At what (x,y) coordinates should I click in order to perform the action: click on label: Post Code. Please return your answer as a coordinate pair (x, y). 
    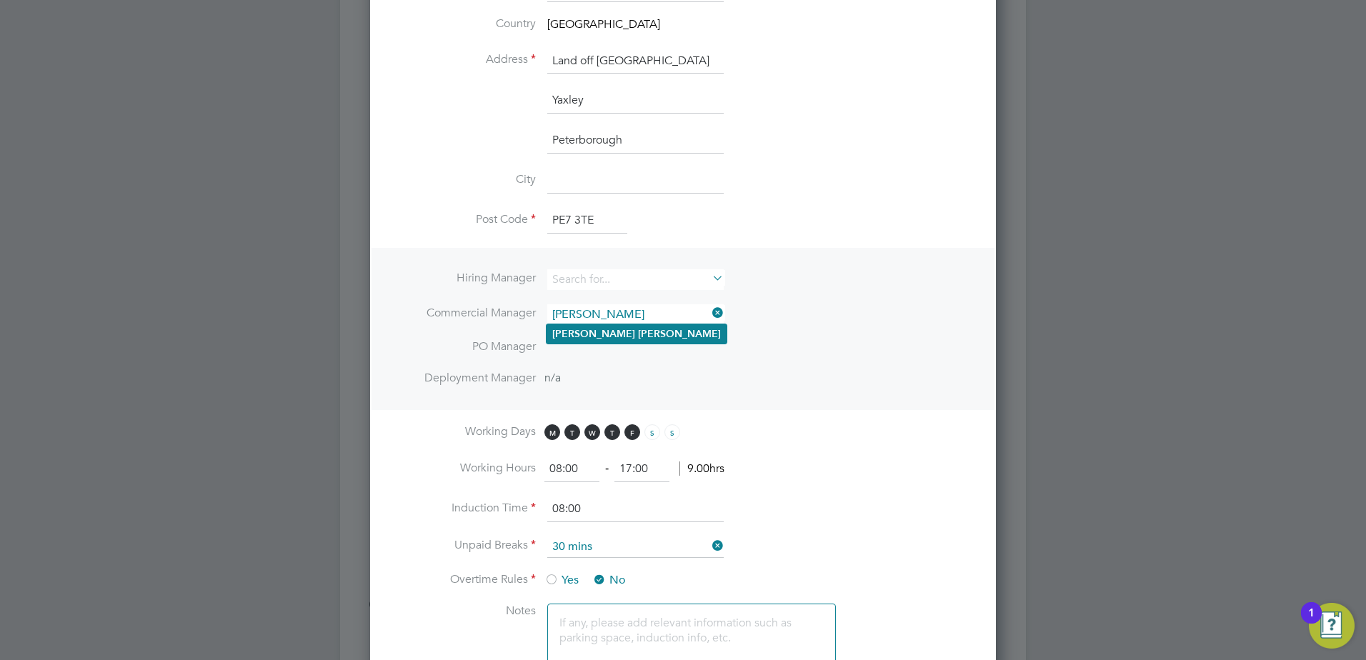
    Looking at the image, I should click on (464, 219).